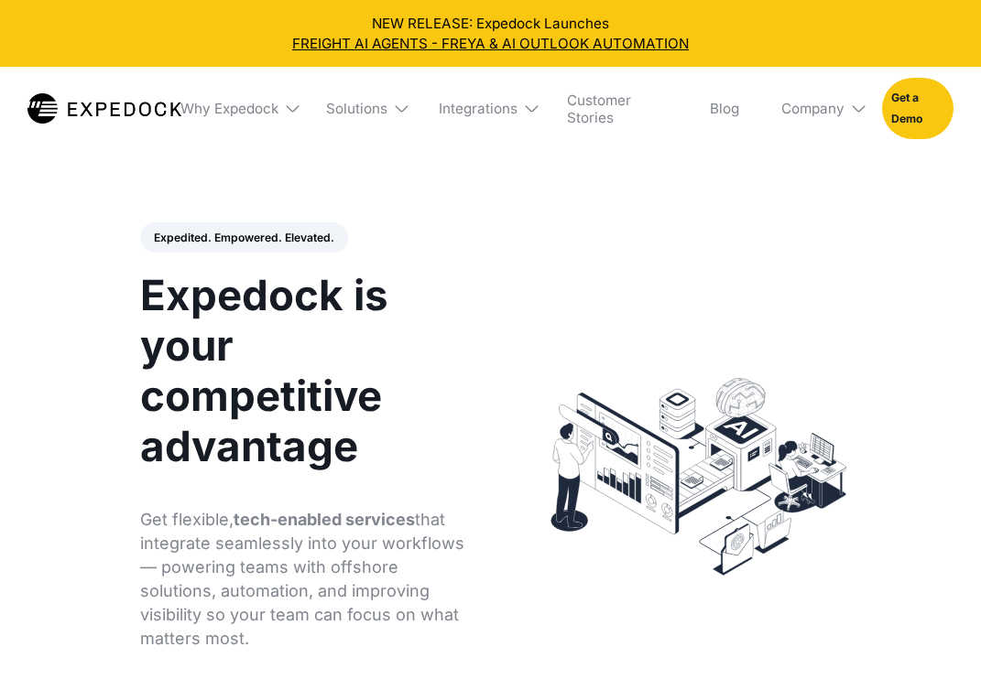  I want to click on a: Customer Stories, so click(617, 108).